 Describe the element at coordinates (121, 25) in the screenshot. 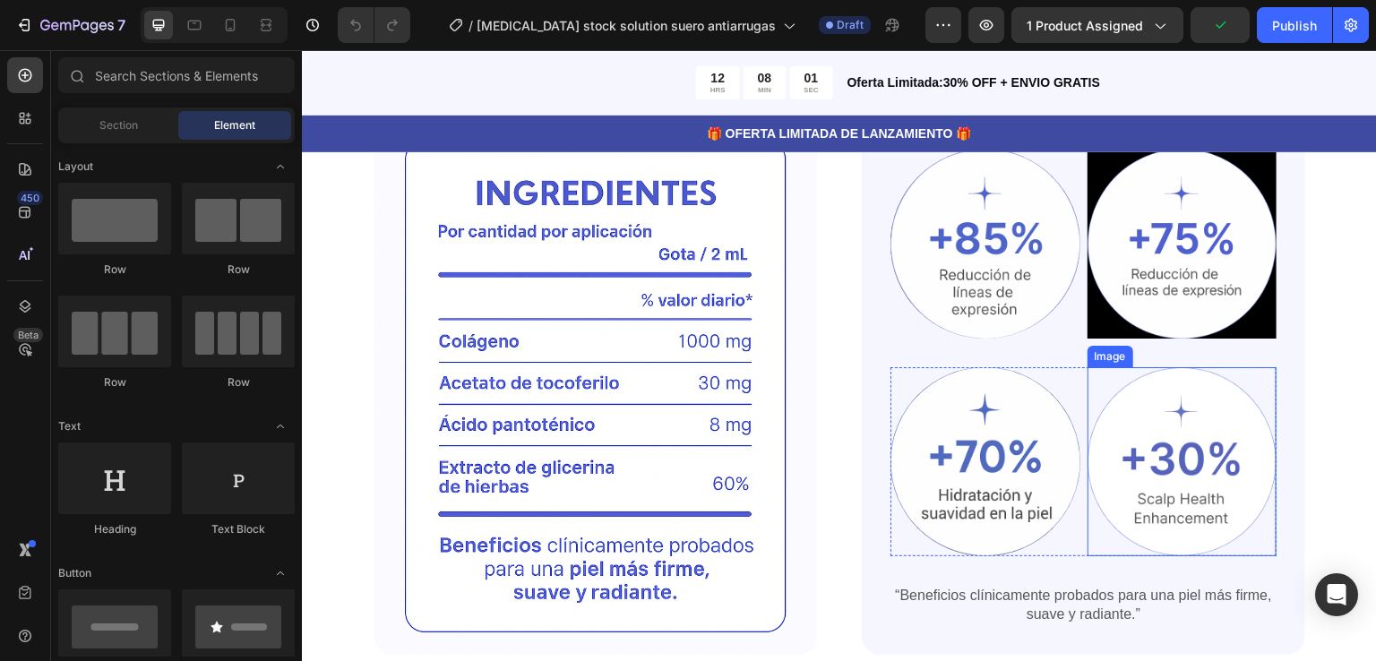

I see `p: 7` at that location.